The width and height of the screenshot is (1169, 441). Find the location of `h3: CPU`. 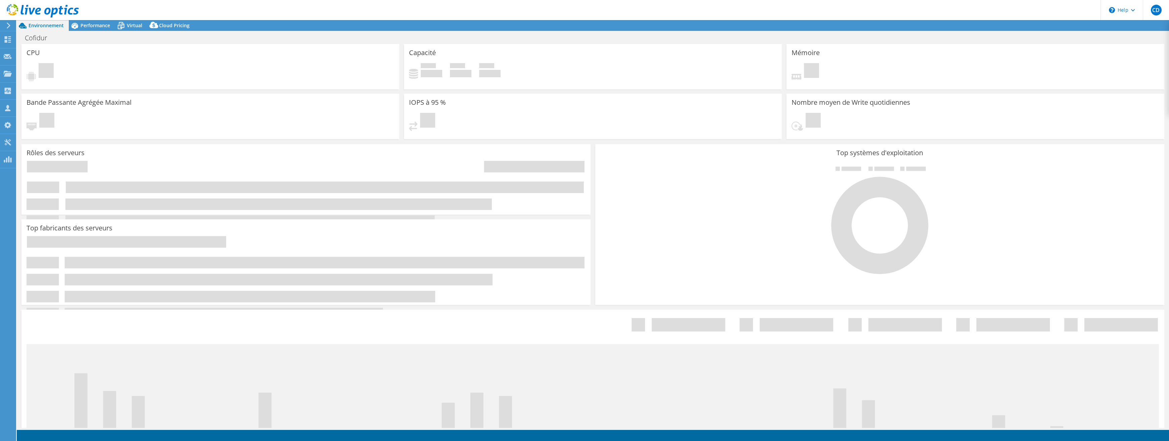

h3: CPU is located at coordinates (33, 53).